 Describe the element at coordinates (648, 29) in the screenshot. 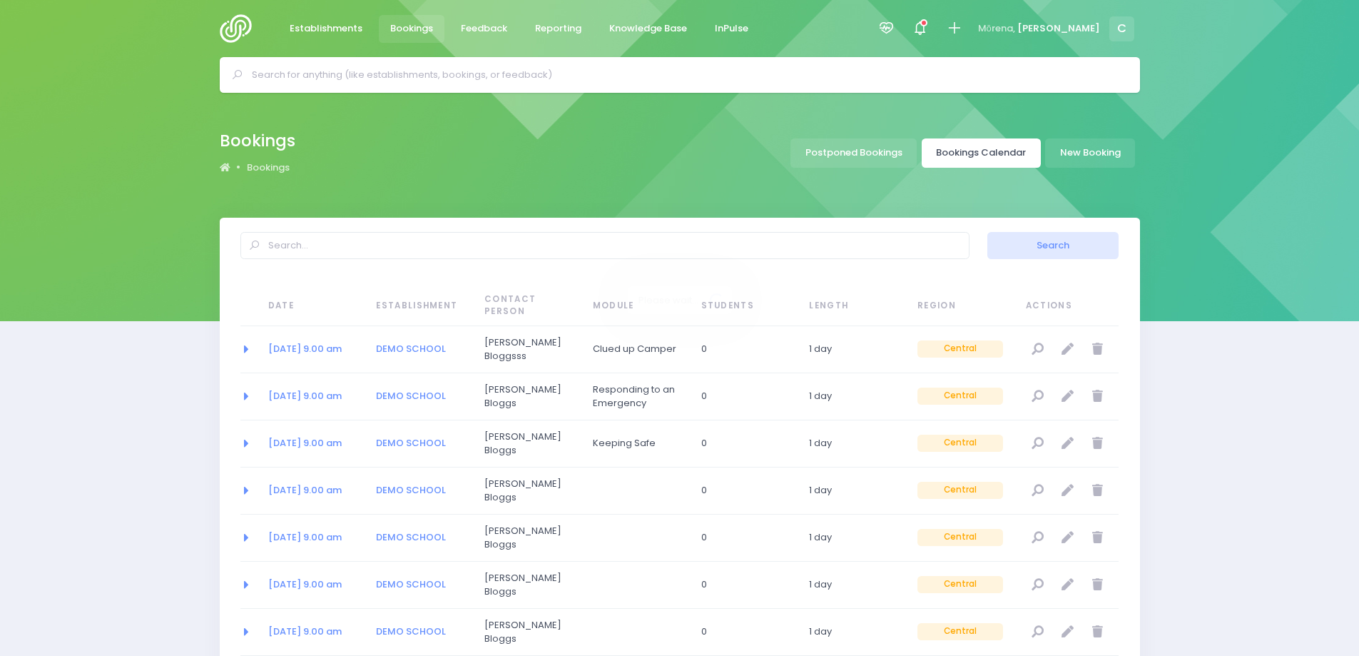

I see `span: Knowledge Base` at that location.